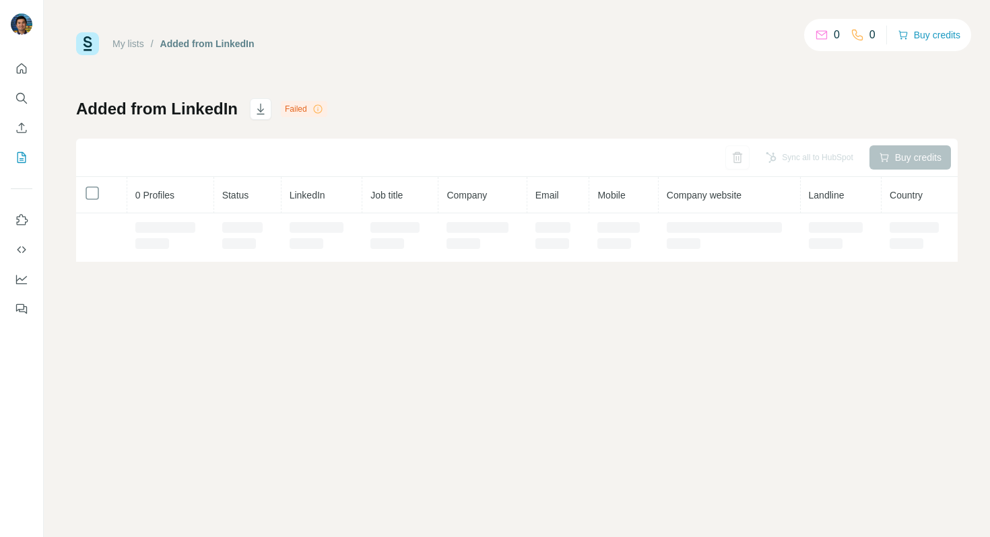  What do you see at coordinates (826, 195) in the screenshot?
I see `span: Landline` at bounding box center [826, 195].